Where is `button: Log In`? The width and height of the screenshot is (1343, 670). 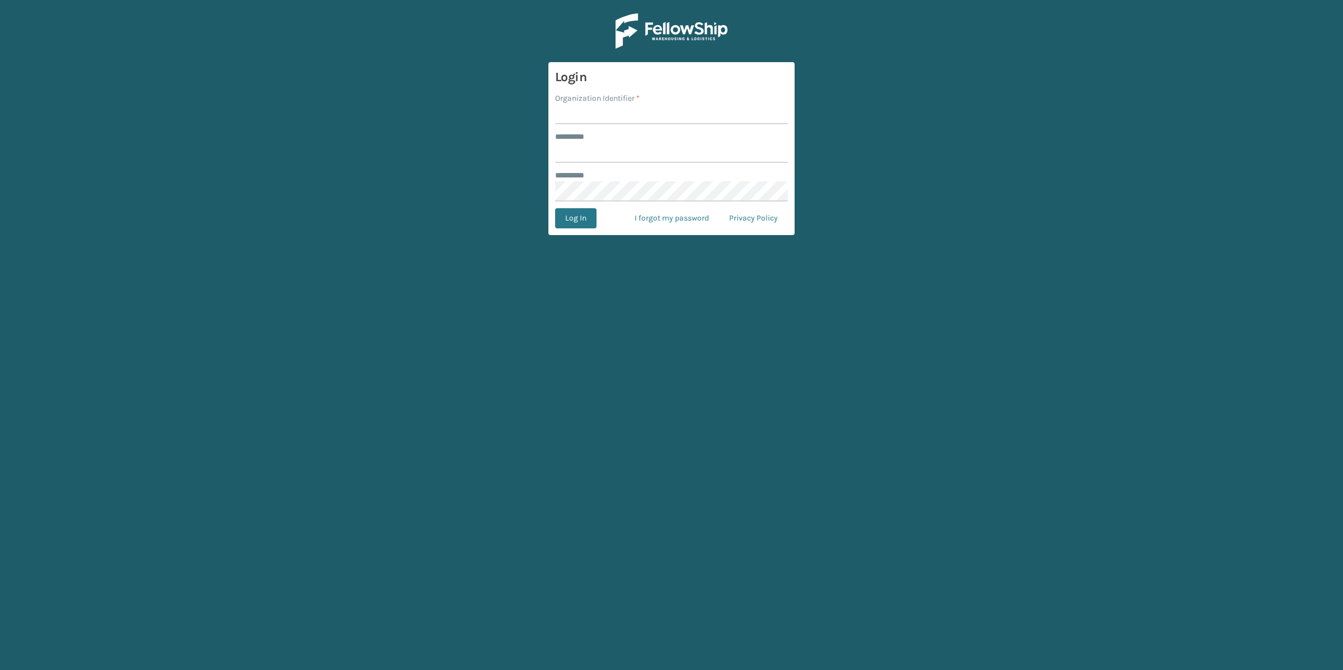
button: Log In is located at coordinates (576, 218).